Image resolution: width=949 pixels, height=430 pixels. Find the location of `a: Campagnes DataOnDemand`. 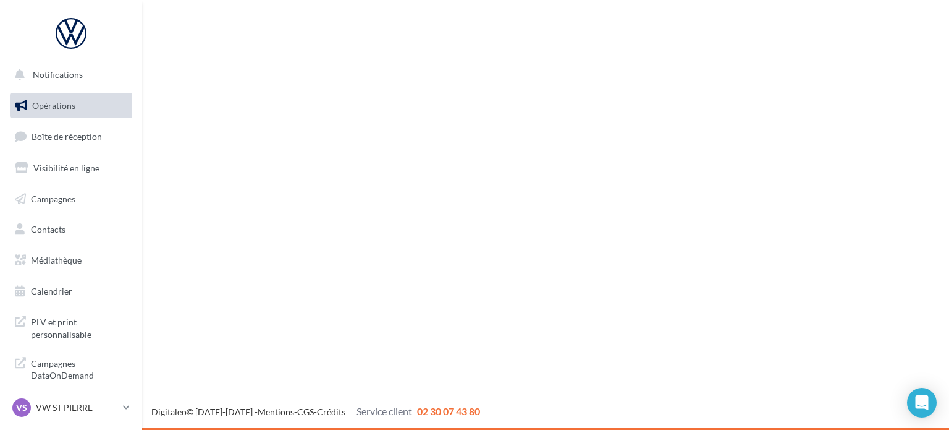

a: Campagnes DataOnDemand is located at coordinates (71, 368).